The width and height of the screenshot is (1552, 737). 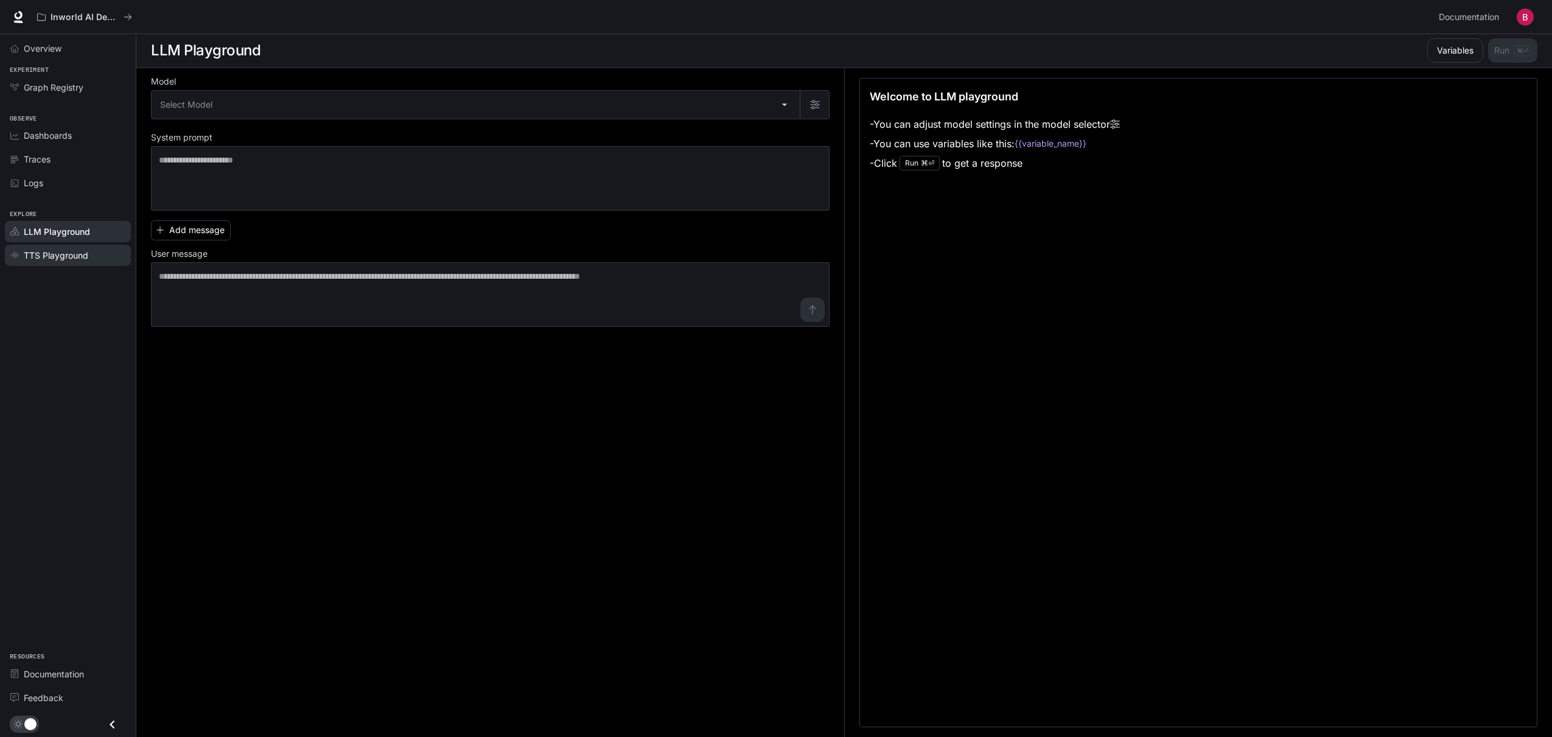 I want to click on span: Overview, so click(x=43, y=48).